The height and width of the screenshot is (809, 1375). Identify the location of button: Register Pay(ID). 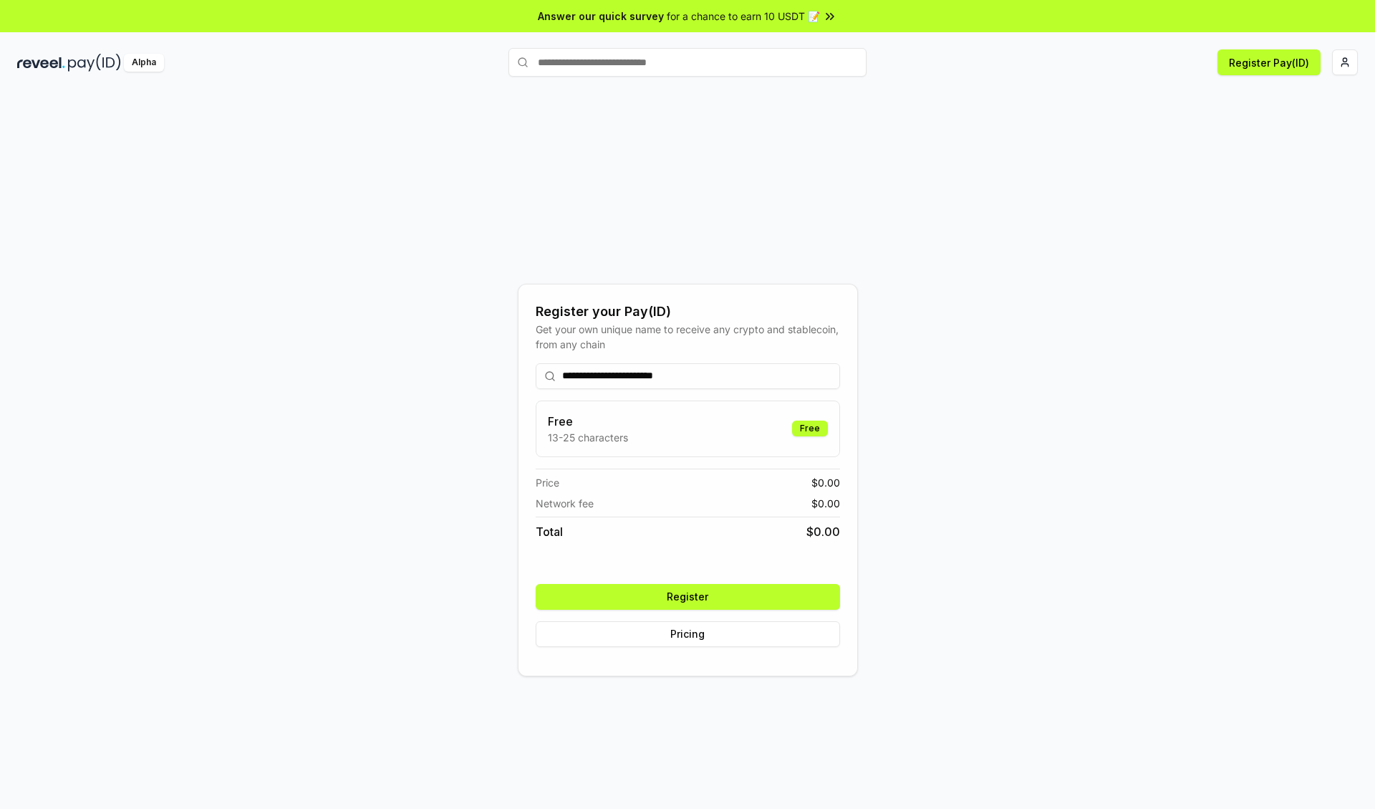
(1269, 62).